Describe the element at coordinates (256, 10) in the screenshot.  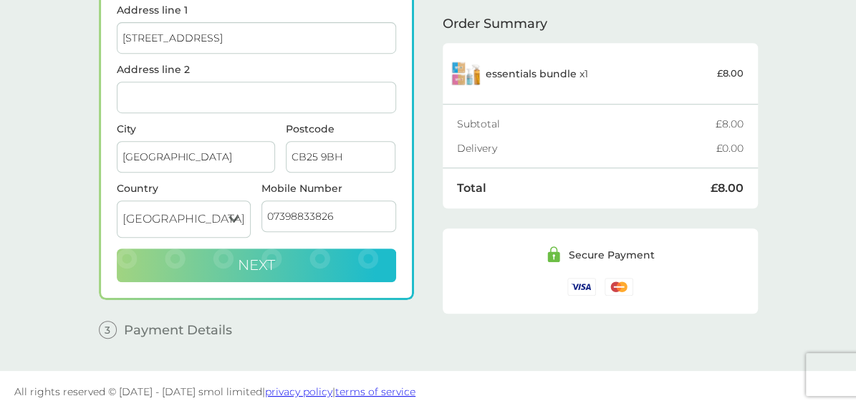
I see `label: Address line 1` at that location.